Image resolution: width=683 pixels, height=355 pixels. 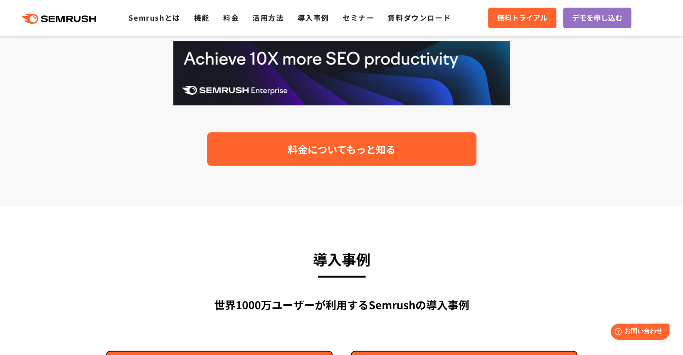 What do you see at coordinates (522, 18) in the screenshot?
I see `a: 無料トライアル` at bounding box center [522, 18].